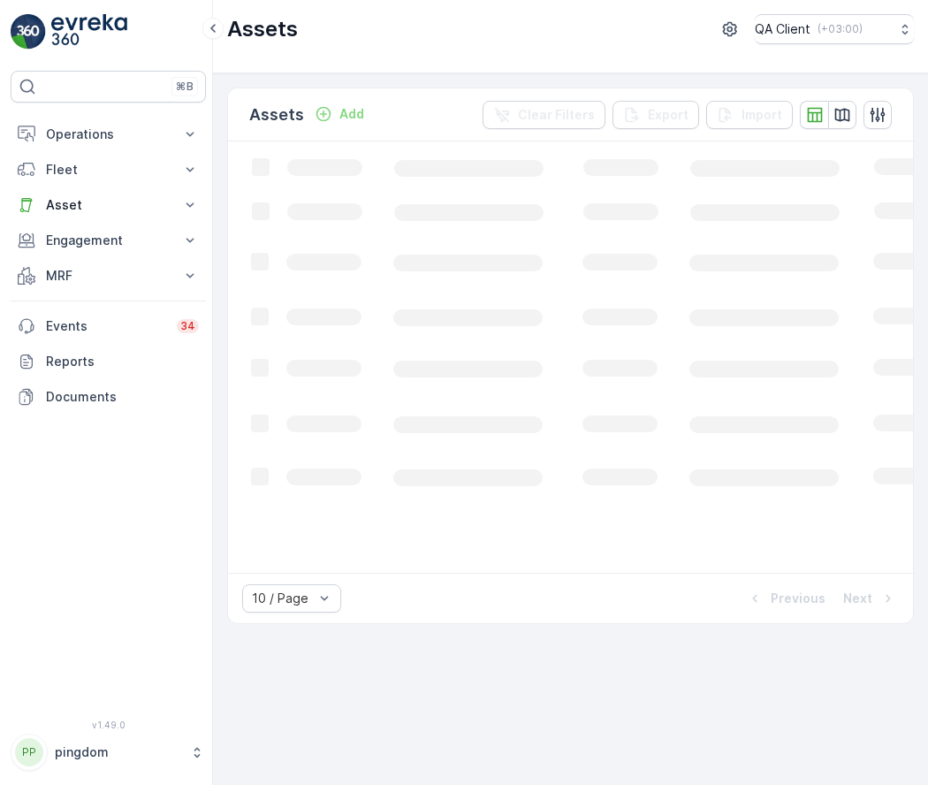 This screenshot has height=785, width=928. Describe the element at coordinates (108, 205) in the screenshot. I see `p: Asset` at that location.